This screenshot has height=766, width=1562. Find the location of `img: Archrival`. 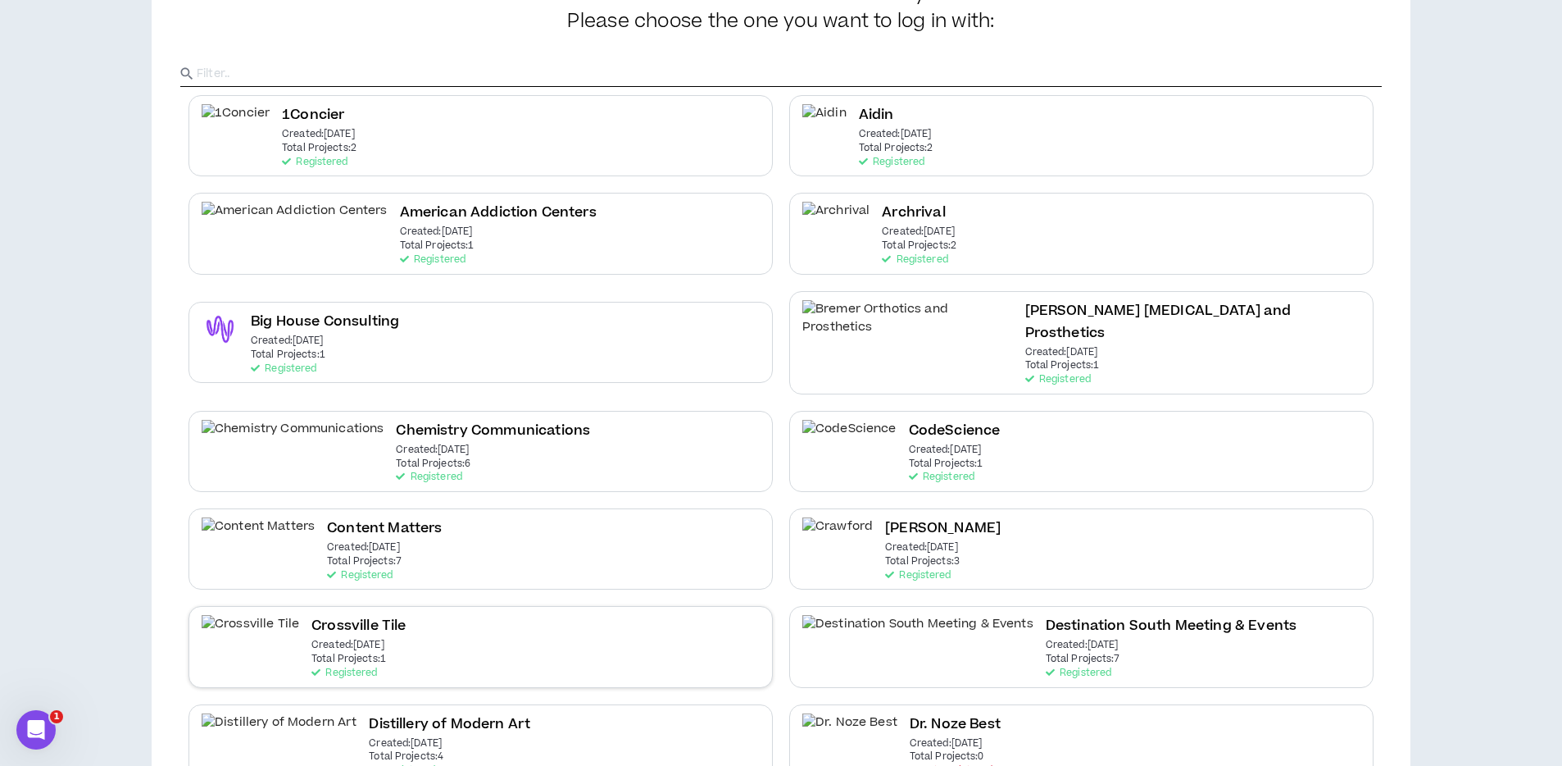

img: Archrival is located at coordinates (836, 220).